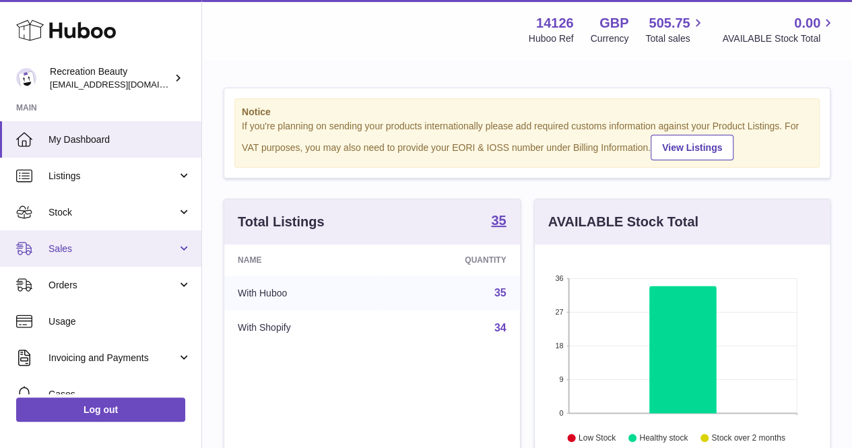  What do you see at coordinates (498, 220) in the screenshot?
I see `strong: 35` at bounding box center [498, 220].